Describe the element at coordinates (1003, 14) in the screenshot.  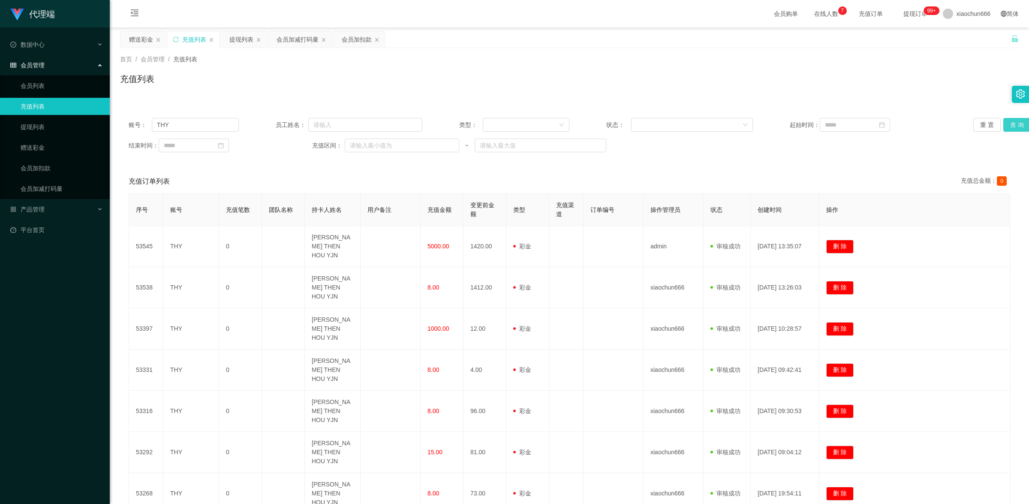
I see `i: 图标: global` at that location.